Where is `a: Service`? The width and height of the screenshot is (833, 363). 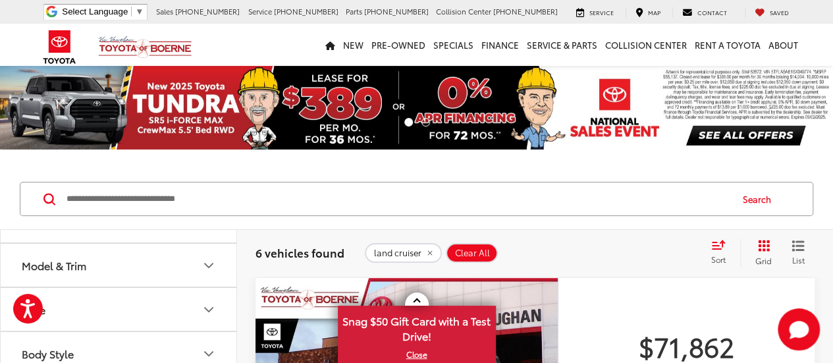 a: Service is located at coordinates (594, 13).